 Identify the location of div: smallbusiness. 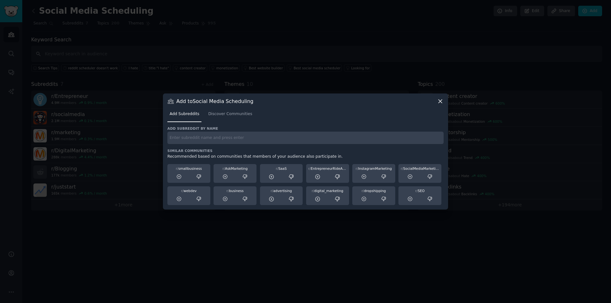
(189, 169).